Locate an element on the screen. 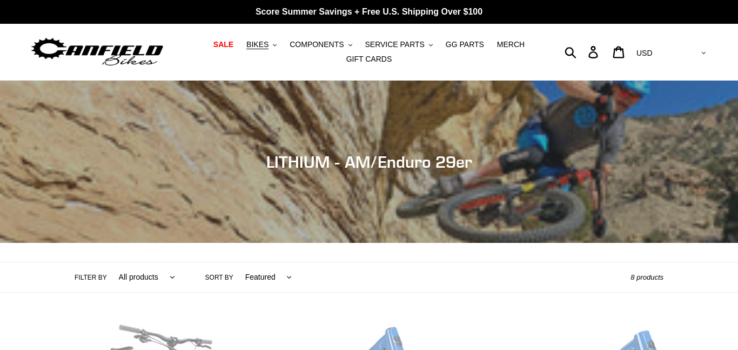 The height and width of the screenshot is (350, 738). span: GG PARTS is located at coordinates (465, 44).